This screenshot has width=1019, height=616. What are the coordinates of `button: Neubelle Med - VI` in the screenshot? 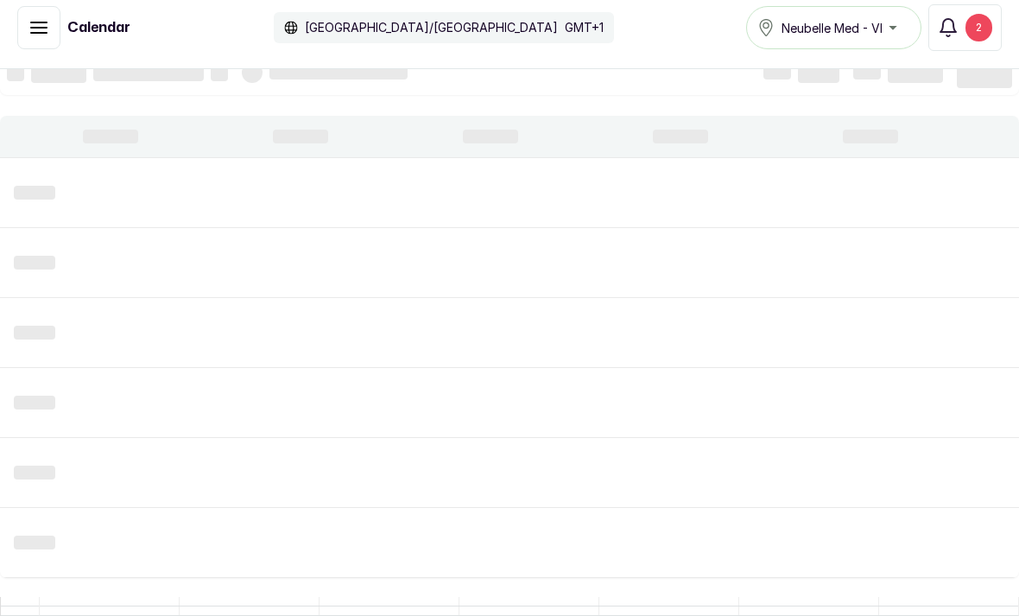 It's located at (834, 28).